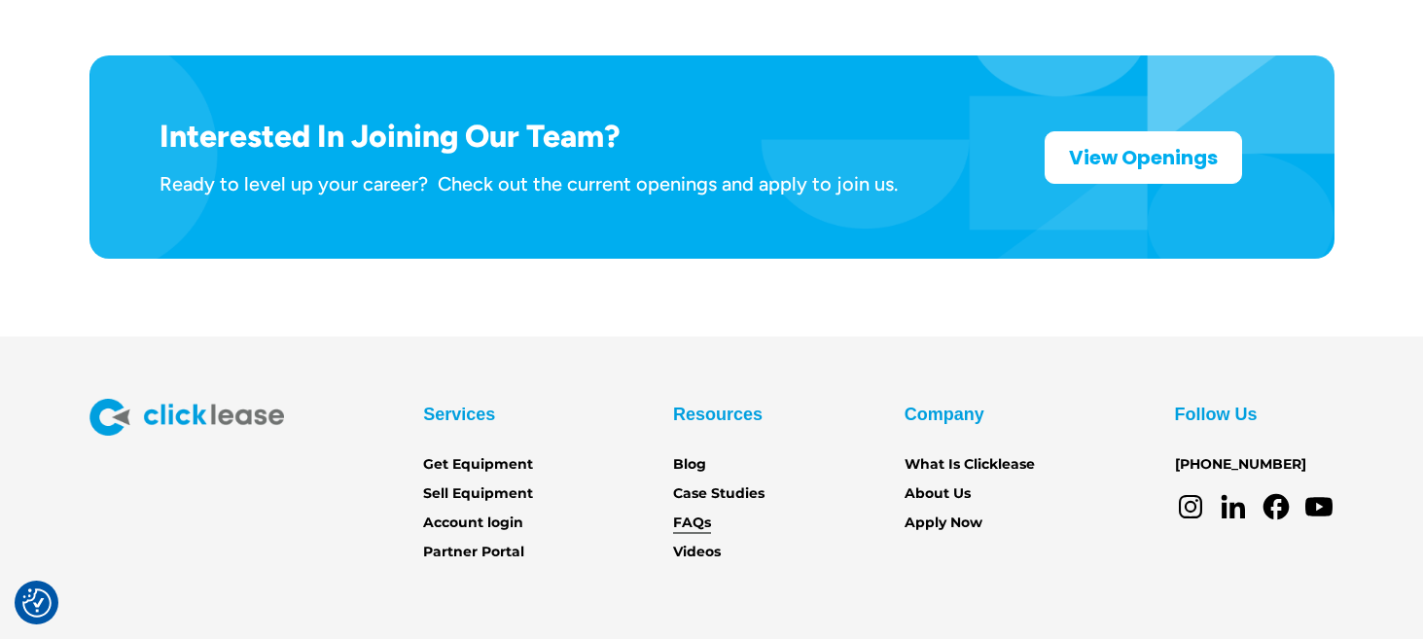 This screenshot has width=1423, height=639. What do you see at coordinates (37, 603) in the screenshot?
I see `img: Revisit consent button` at bounding box center [37, 603].